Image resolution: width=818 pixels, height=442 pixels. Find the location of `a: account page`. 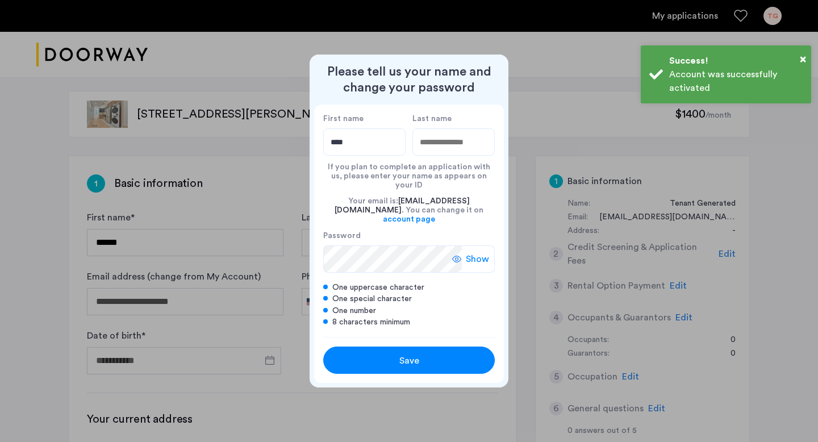

a: account page is located at coordinates (409, 219).